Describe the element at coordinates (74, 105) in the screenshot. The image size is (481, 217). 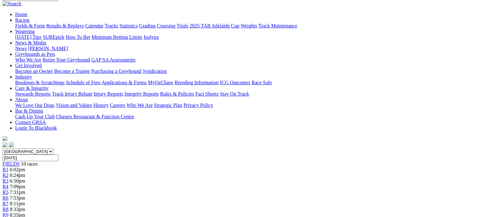
I see `a: Vision and Values` at that location.